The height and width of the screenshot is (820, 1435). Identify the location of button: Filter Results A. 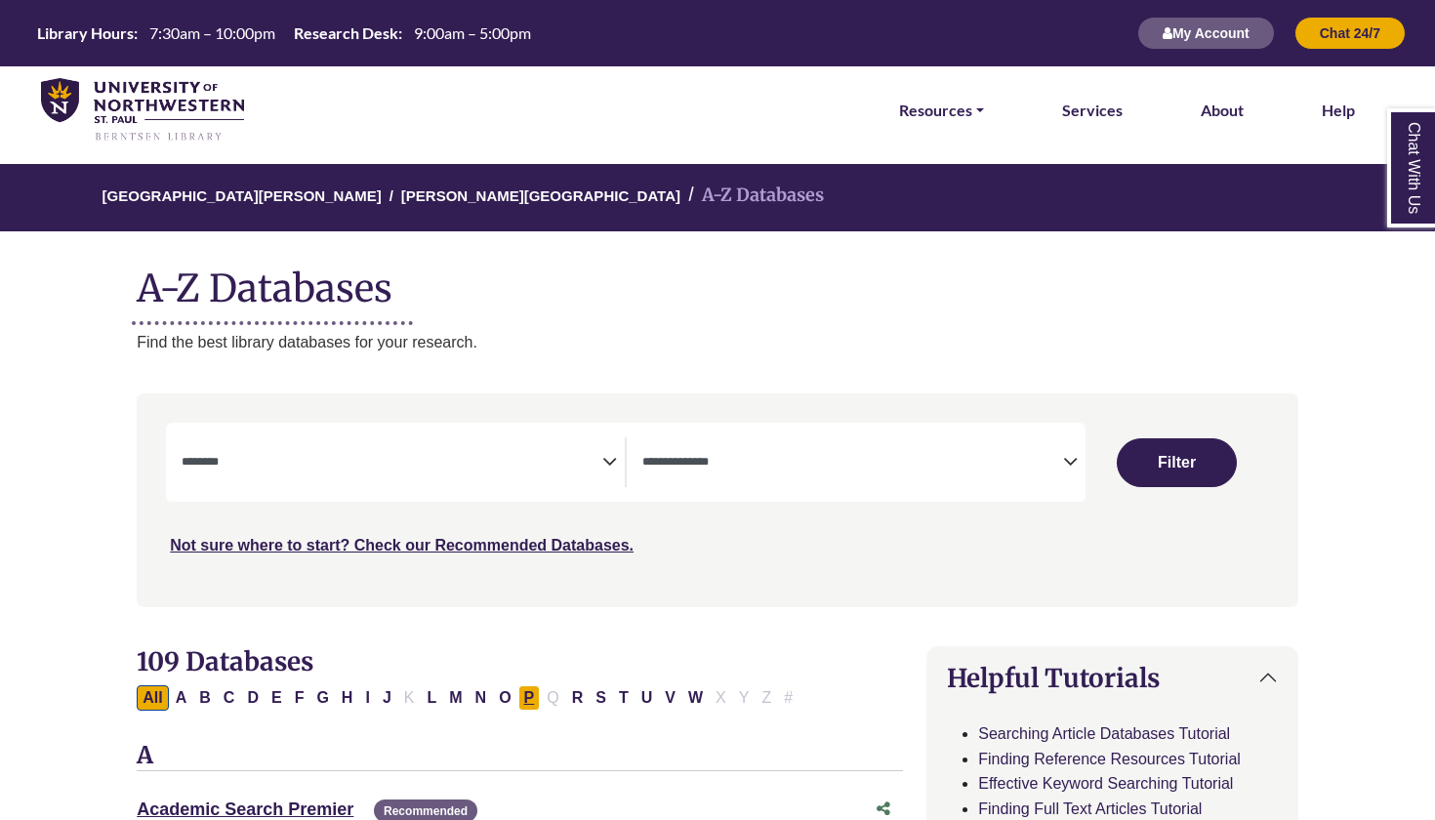
(182, 698).